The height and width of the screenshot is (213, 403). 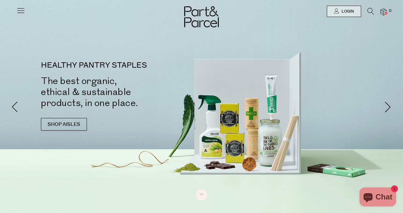 I want to click on a: SHOP AISLES, so click(x=64, y=124).